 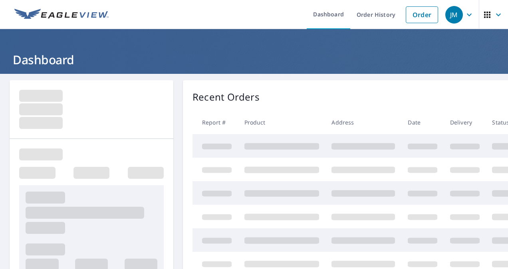 I want to click on img: EV Logo, so click(x=62, y=15).